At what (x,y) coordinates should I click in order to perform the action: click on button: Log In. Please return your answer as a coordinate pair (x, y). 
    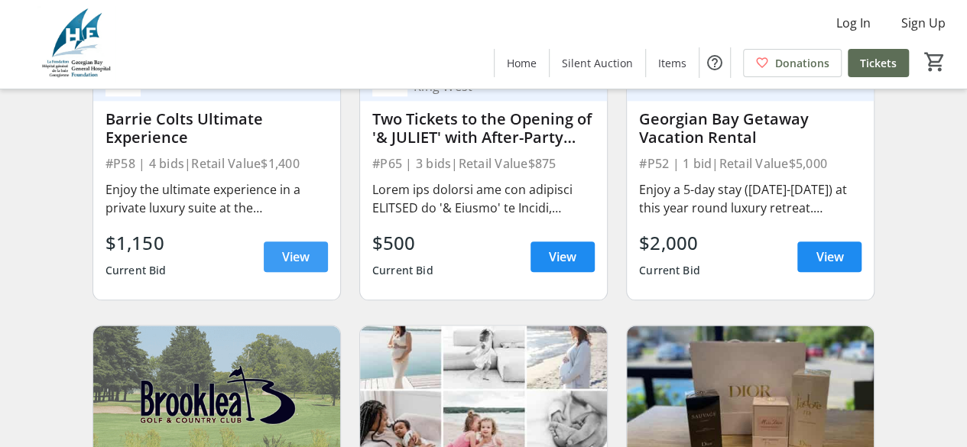
    Looking at the image, I should click on (853, 23).